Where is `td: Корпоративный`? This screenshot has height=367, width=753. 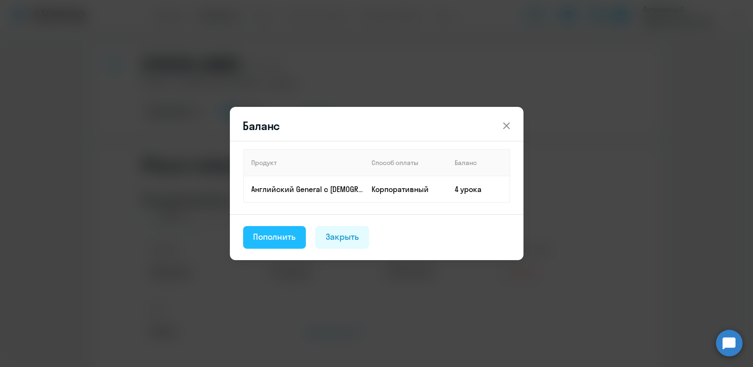 td: Корпоративный is located at coordinates (406, 189).